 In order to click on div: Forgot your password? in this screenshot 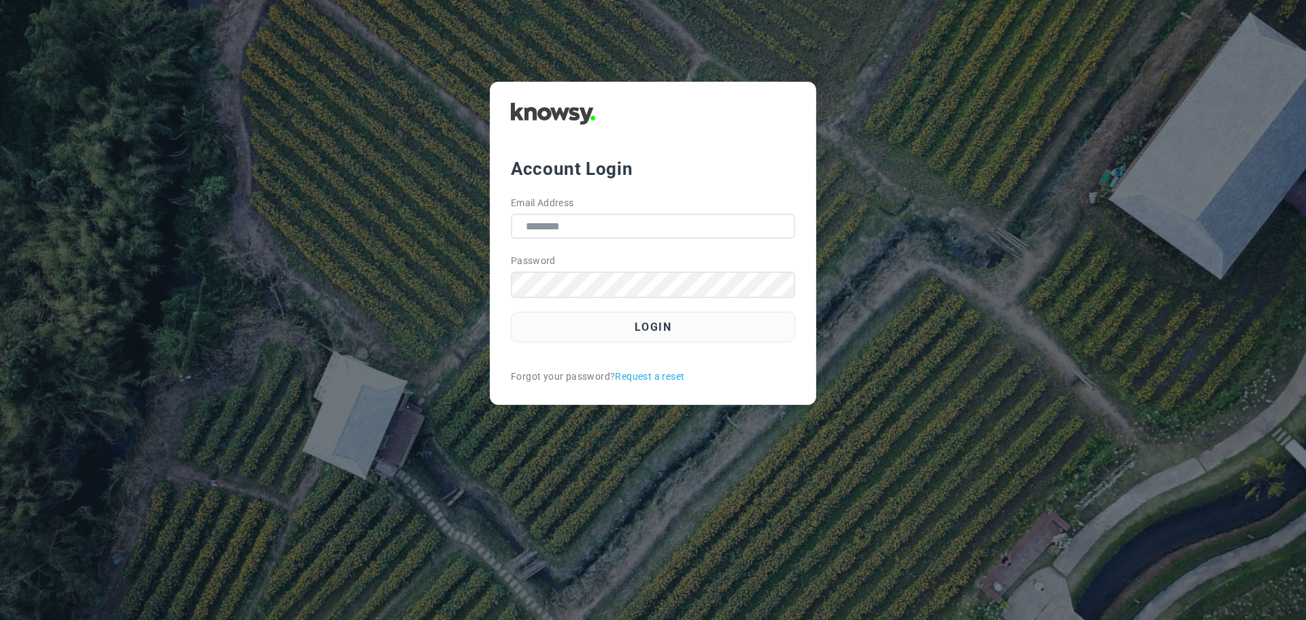, I will do `click(653, 376)`.